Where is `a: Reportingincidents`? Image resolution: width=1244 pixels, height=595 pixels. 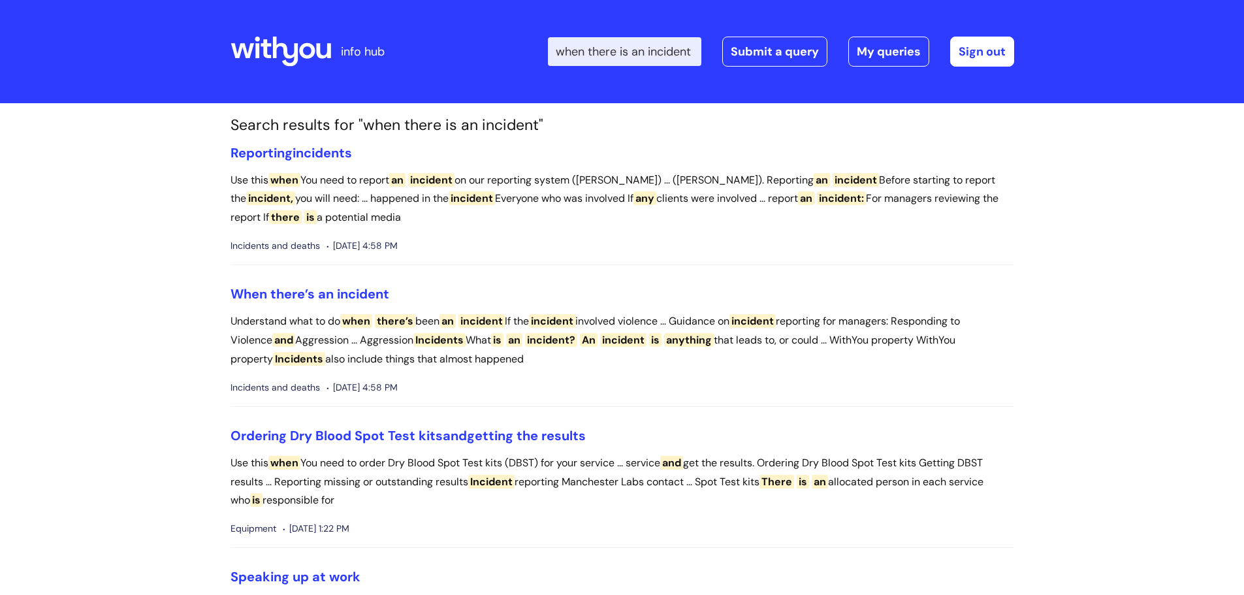 a: Reportingincidents is located at coordinates (291, 153).